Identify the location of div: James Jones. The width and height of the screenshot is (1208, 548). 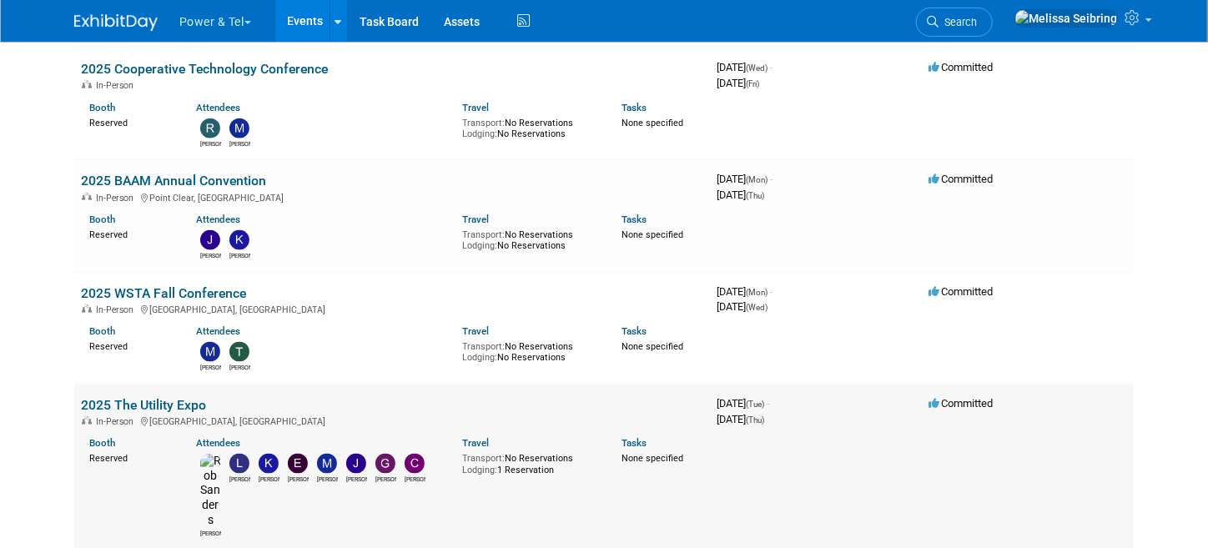
(210, 255).